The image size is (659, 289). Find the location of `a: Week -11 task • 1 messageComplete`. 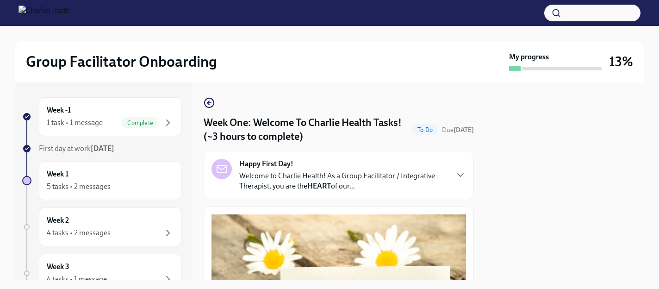

a: Week -11 task • 1 messageComplete is located at coordinates (102, 117).